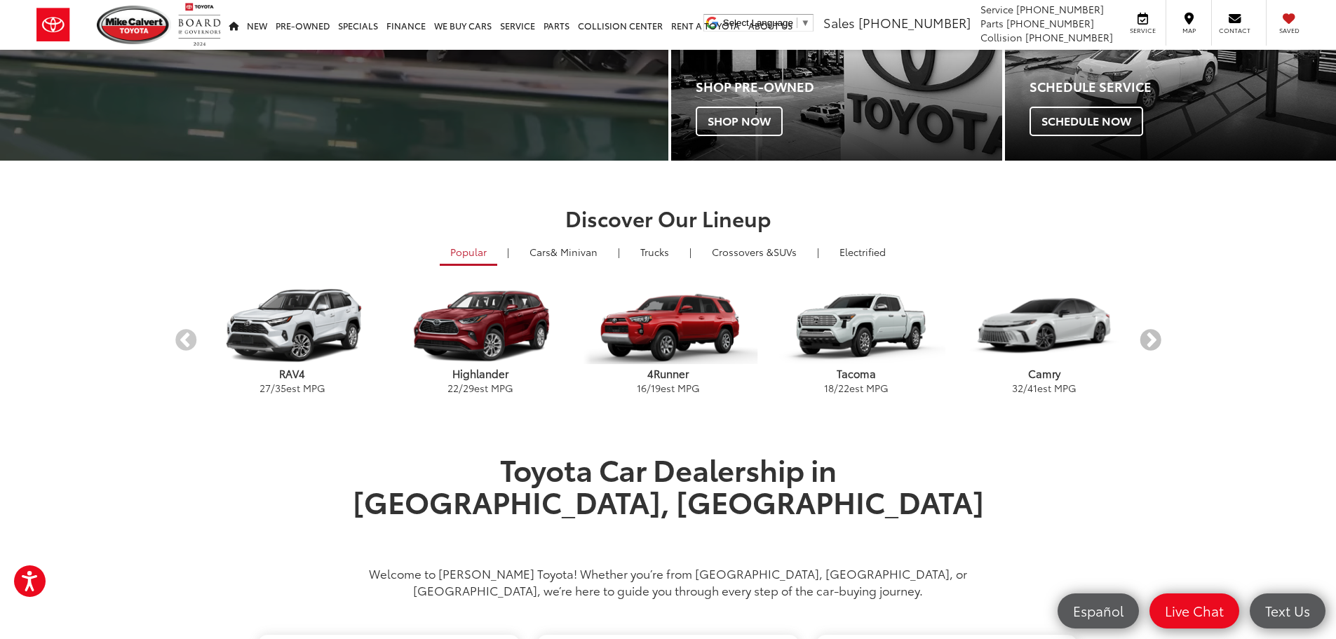 The height and width of the screenshot is (639, 1336). What do you see at coordinates (743, 252) in the screenshot?
I see `span: Crossovers &` at bounding box center [743, 252].